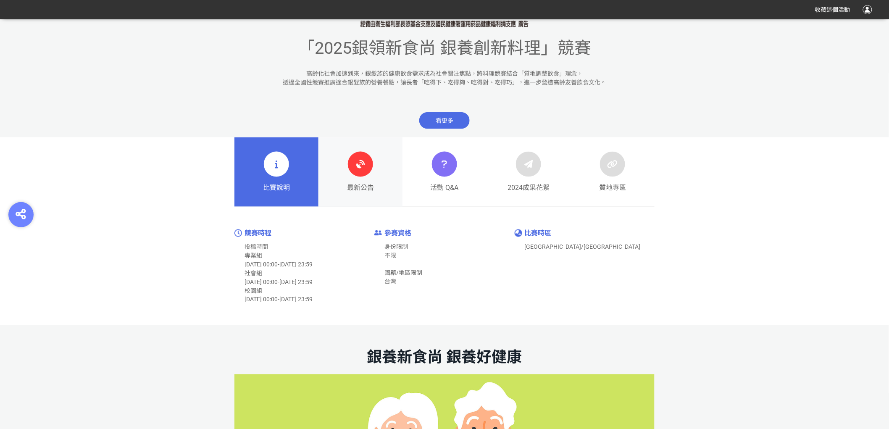  What do you see at coordinates (445, 188) in the screenshot?
I see `span: 活動 Q&A` at bounding box center [445, 188].